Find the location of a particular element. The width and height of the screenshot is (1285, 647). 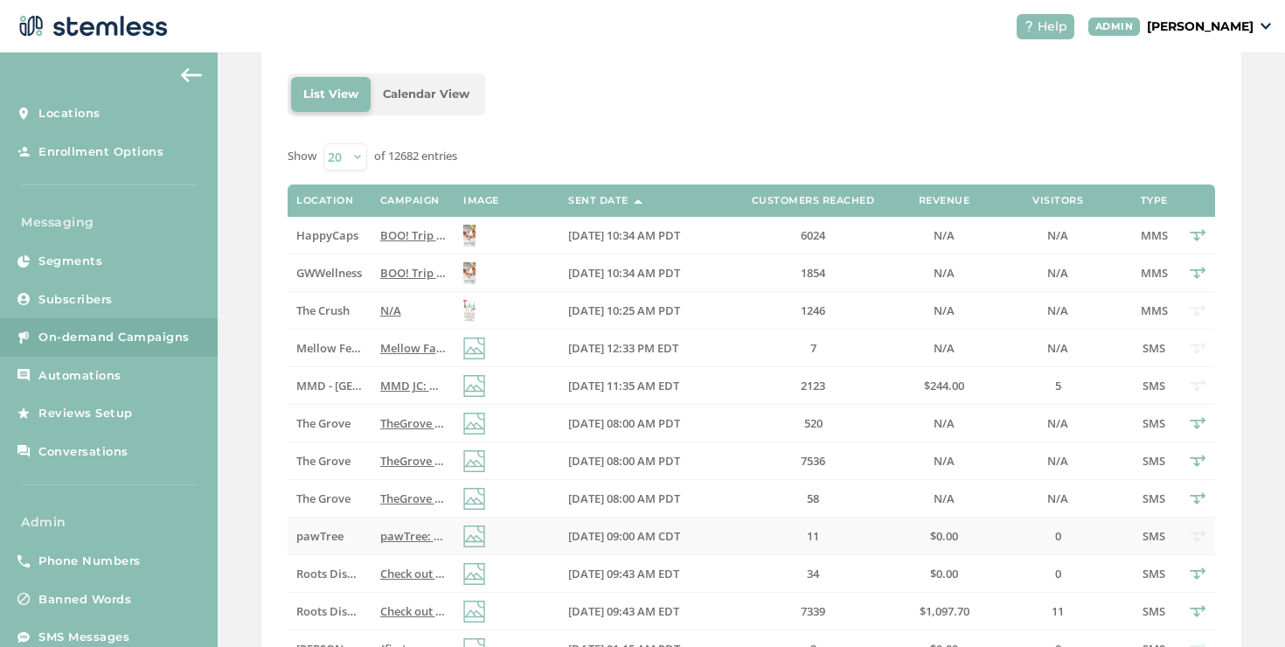

label: 520 is located at coordinates (813, 423).